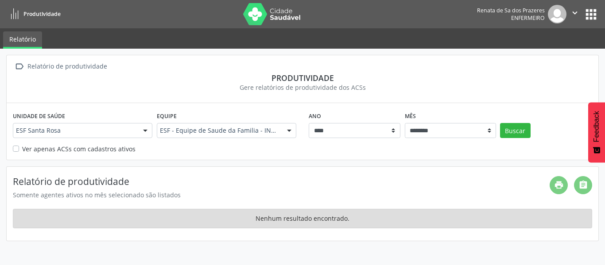 The height and width of the screenshot is (265, 605). What do you see at coordinates (511, 10) in the screenshot?
I see `div: Renata de Sa dos Prazeres` at bounding box center [511, 10].